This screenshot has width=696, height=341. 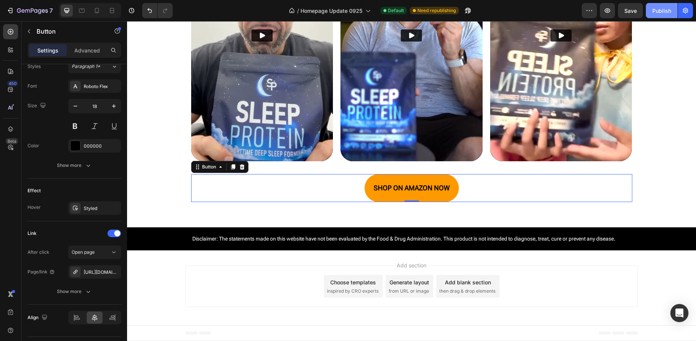 What do you see at coordinates (95, 252) in the screenshot?
I see `button: Open page` at bounding box center [95, 252].